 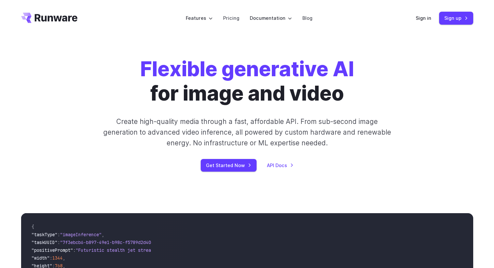 What do you see at coordinates (456, 18) in the screenshot?
I see `a: Sign up` at bounding box center [456, 18].